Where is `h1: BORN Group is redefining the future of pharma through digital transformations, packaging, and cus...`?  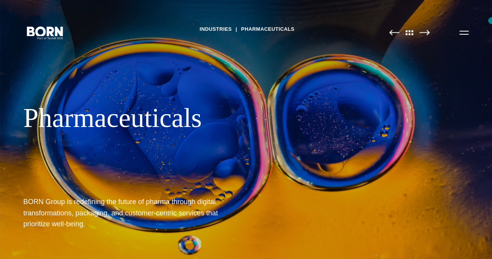
h1: BORN Group is redefining the future of pharma through digital transformations, packaging, and cus... is located at coordinates (123, 213).